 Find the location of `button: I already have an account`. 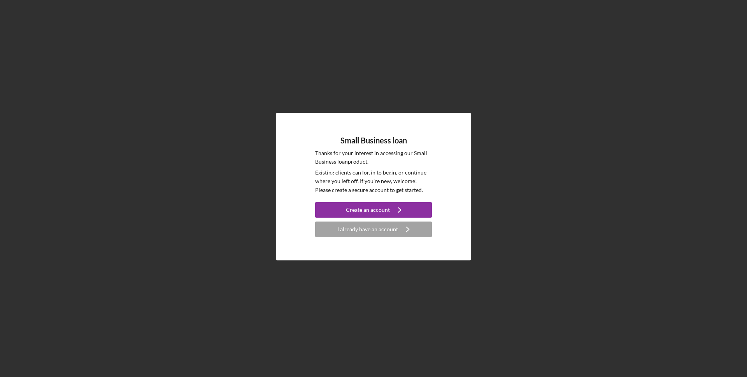

button: I already have an account is located at coordinates (373, 229).